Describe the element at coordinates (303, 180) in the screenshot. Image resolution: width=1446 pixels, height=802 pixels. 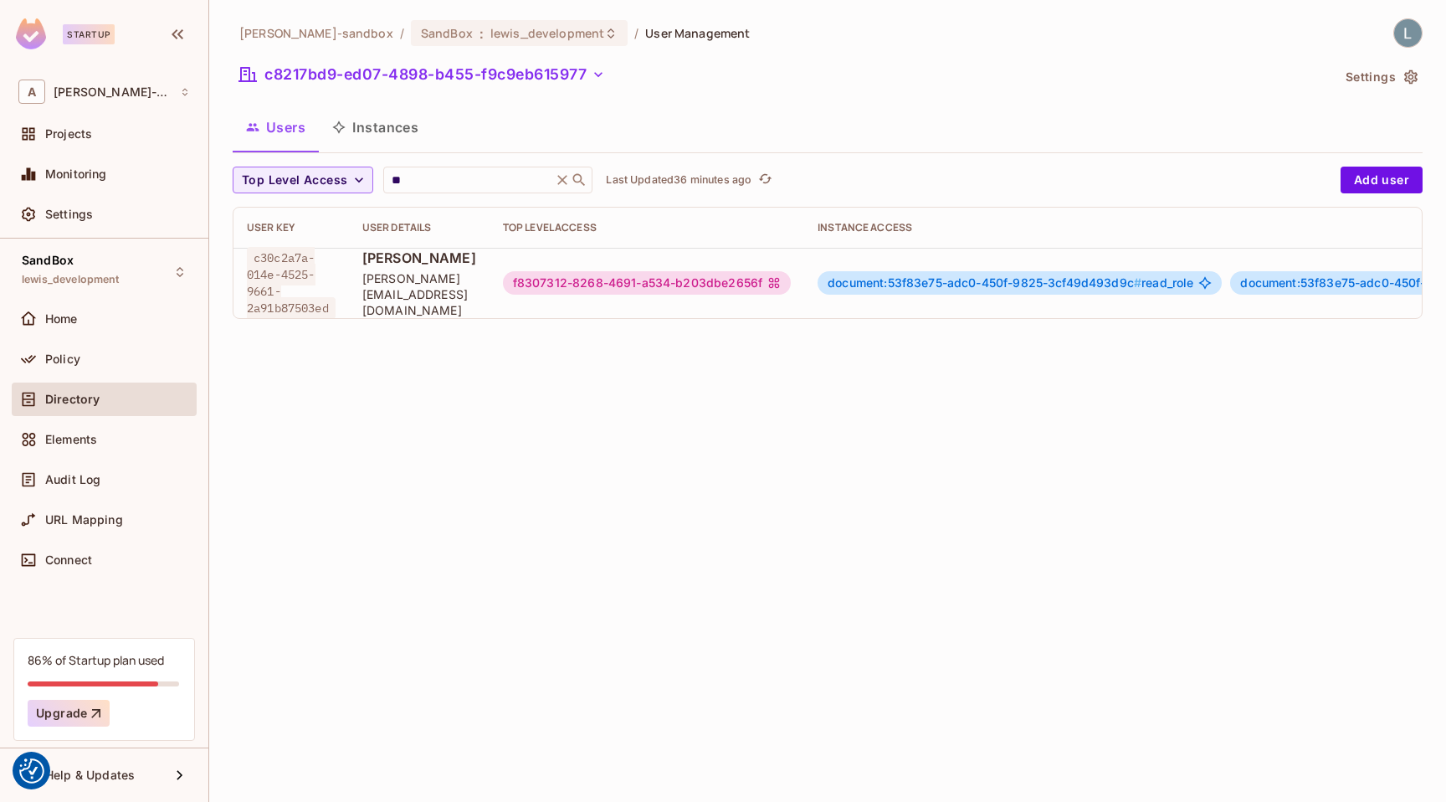
I see `button: Top Level Access` at that location.